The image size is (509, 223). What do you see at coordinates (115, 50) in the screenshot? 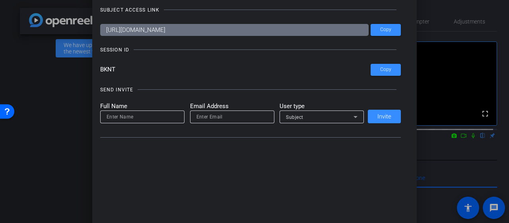
I see `div: SESSION ID` at bounding box center [115, 50].